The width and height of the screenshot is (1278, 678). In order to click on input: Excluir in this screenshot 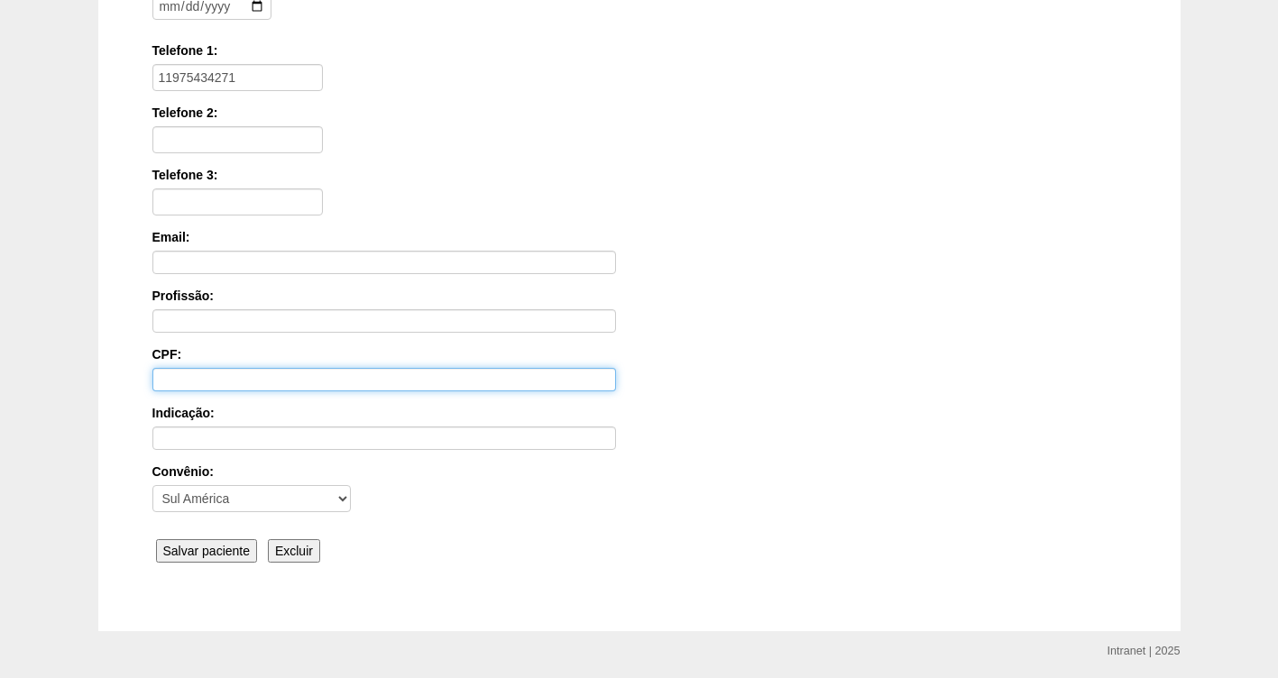, I will do `click(294, 551)`.